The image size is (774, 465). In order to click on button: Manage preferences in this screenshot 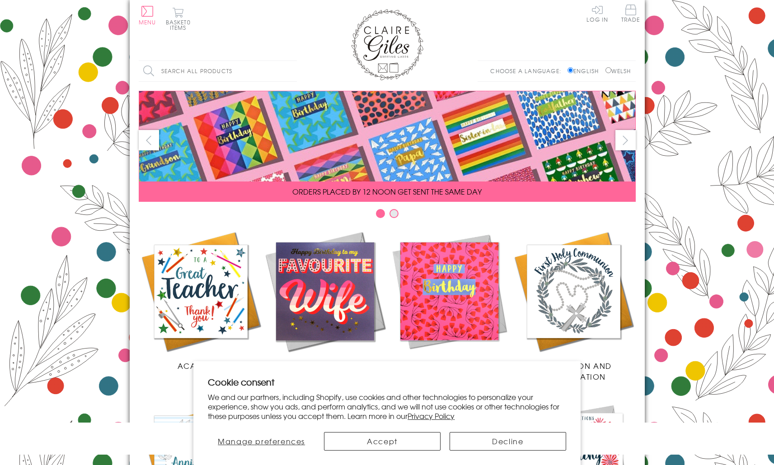, I will do `click(261, 441)`.